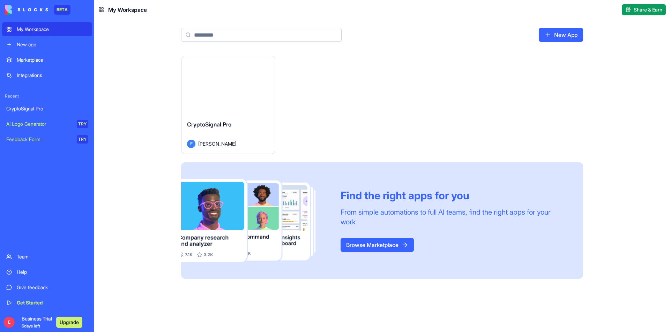 The width and height of the screenshot is (670, 332). I want to click on button: Upgrade, so click(69, 323).